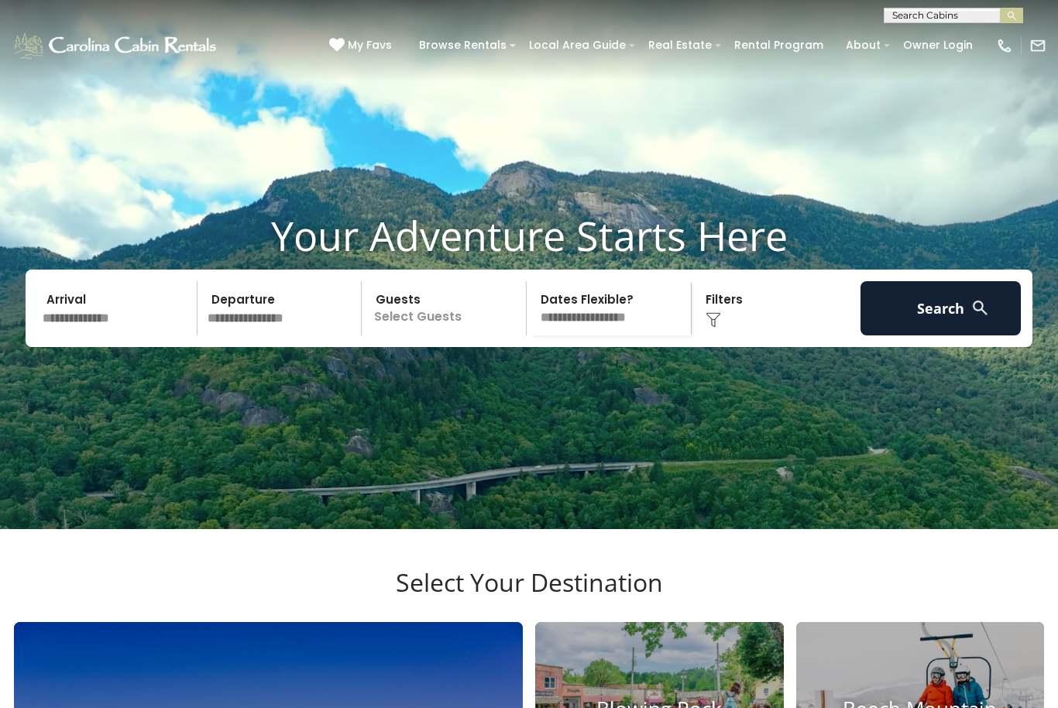 The image size is (1058, 708). I want to click on a: My Favs, so click(362, 46).